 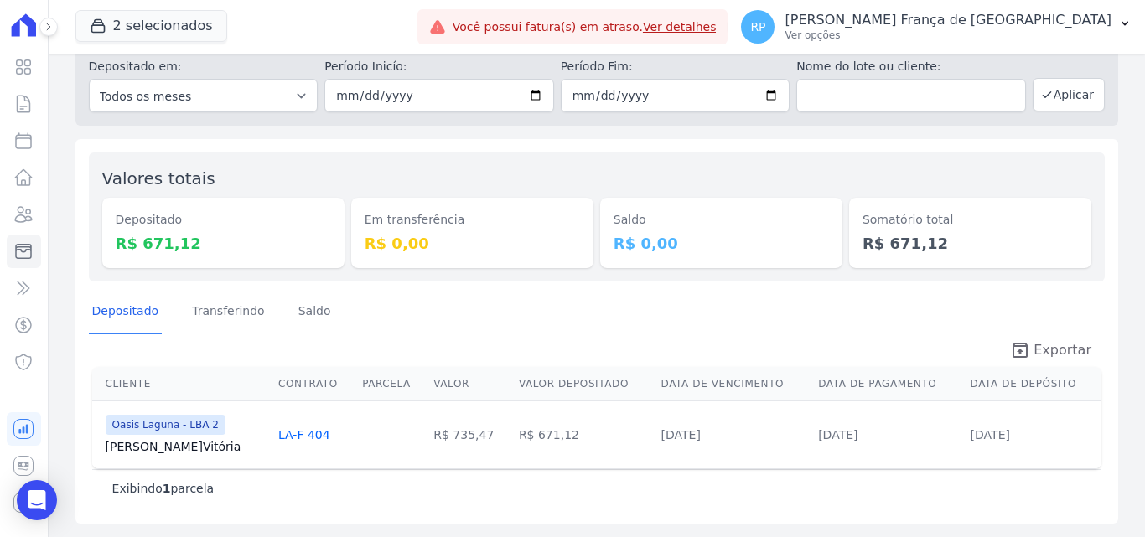 What do you see at coordinates (1020, 350) in the screenshot?
I see `i: unarchive` at bounding box center [1020, 350].